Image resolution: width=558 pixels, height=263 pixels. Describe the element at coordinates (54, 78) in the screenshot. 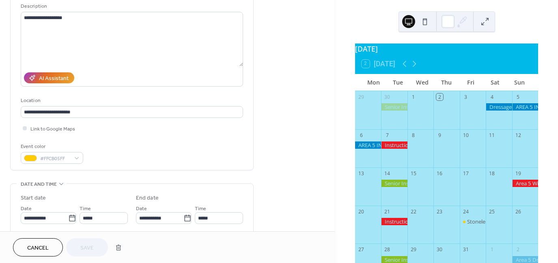

I see `div: AI Assistant` at that location.